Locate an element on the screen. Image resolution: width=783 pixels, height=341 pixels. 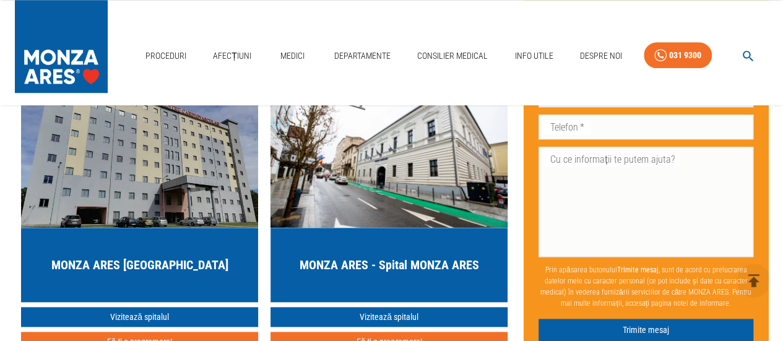
a: Consilier Medical is located at coordinates (452, 56).